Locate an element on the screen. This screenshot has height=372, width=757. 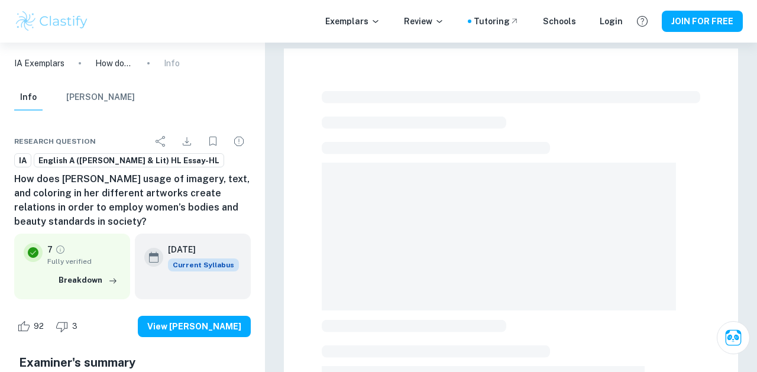
a: Tutoring is located at coordinates (496, 21).